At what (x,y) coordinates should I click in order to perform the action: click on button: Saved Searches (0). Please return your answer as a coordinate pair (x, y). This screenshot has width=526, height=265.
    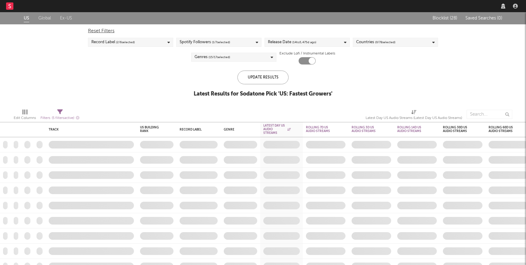
    Looking at the image, I should click on (483, 18).